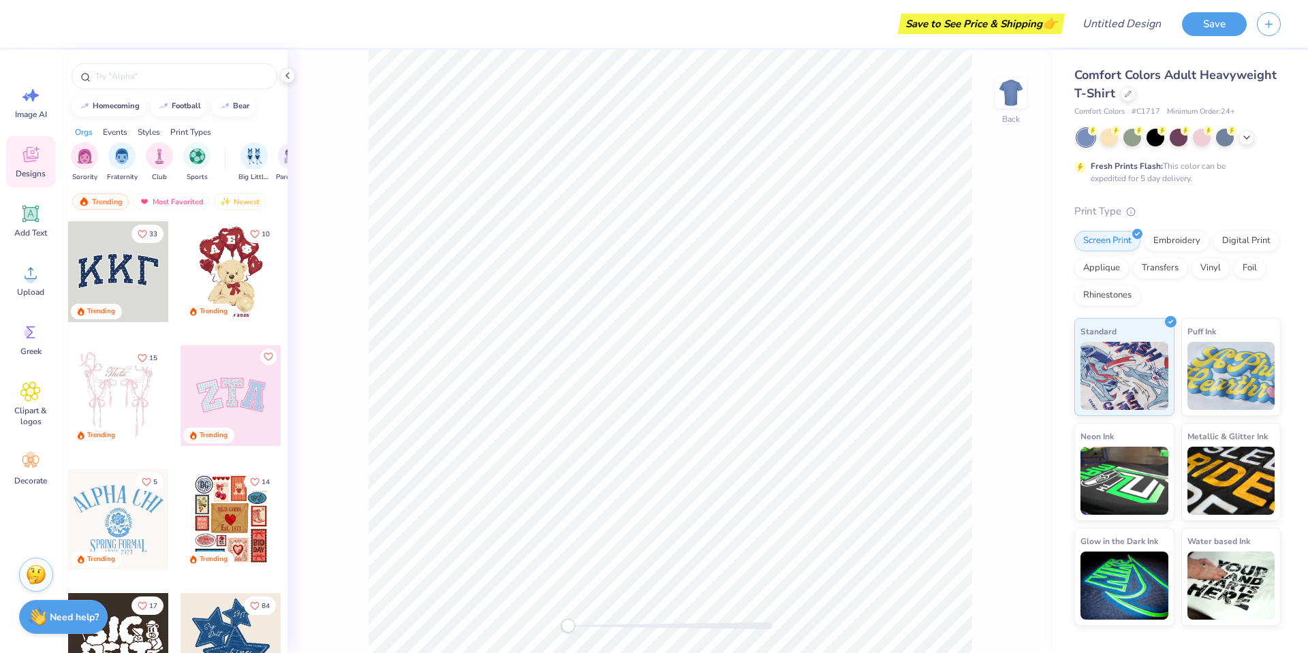 Image resolution: width=1308 pixels, height=653 pixels. What do you see at coordinates (234, 106) in the screenshot?
I see `button: bear` at bounding box center [234, 106].